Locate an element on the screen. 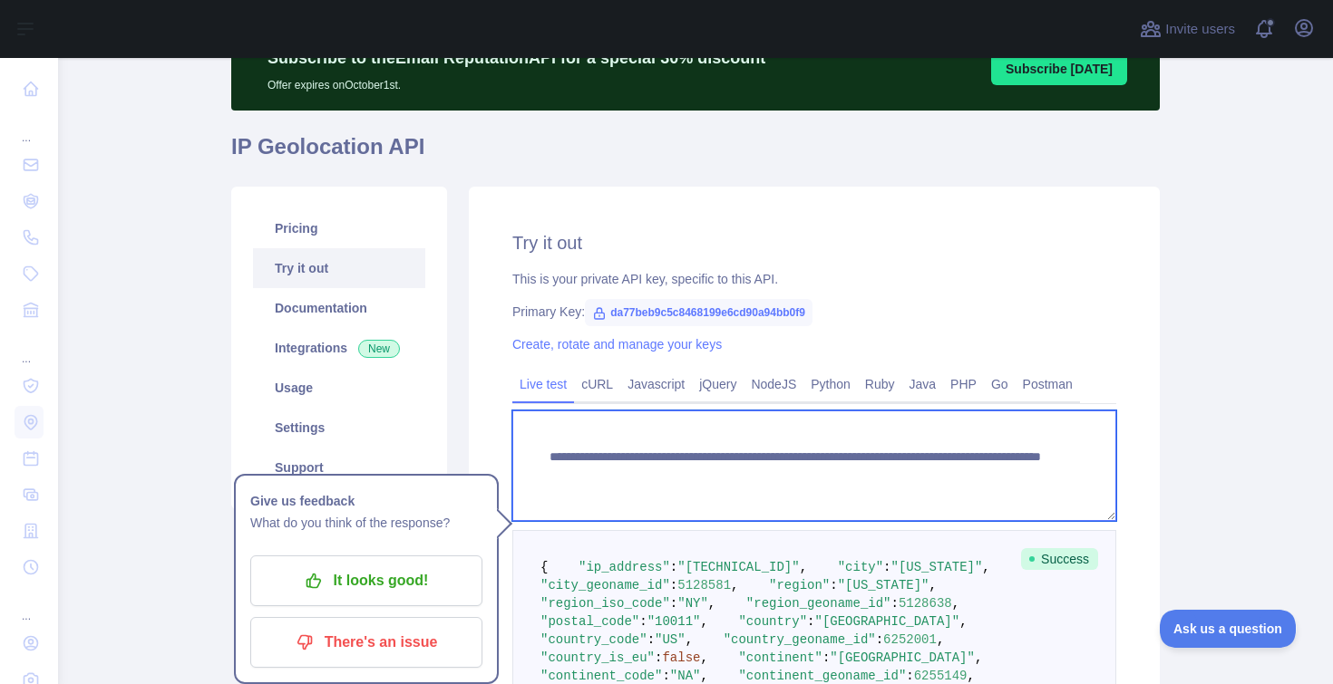 The height and width of the screenshot is (684, 1333). p: What do you think of the response? is located at coordinates (366, 523).